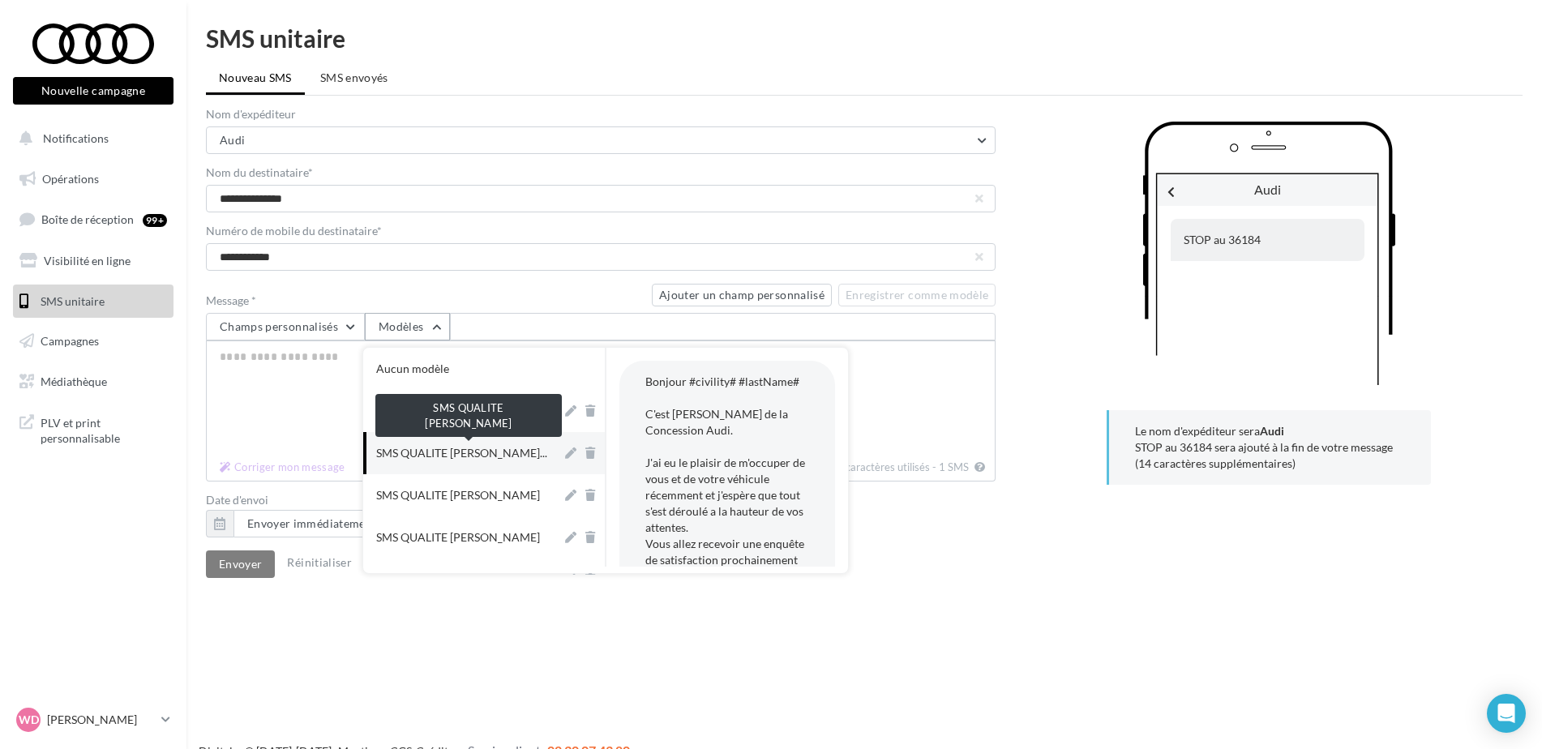 Image resolution: width=1542 pixels, height=749 pixels. Describe the element at coordinates (1267, 240) in the screenshot. I see `div: STOP au 36184` at that location.